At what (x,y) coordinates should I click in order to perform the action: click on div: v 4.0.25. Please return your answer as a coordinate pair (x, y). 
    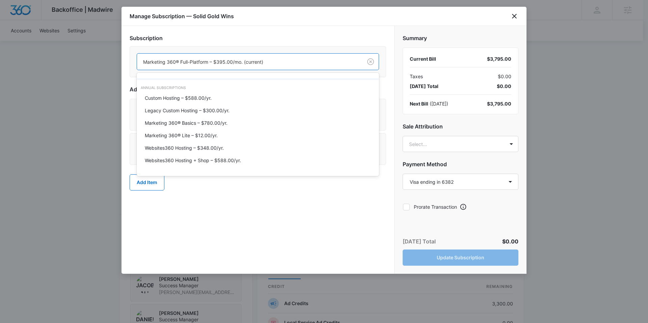
    Looking at the image, I should click on (26, 13).